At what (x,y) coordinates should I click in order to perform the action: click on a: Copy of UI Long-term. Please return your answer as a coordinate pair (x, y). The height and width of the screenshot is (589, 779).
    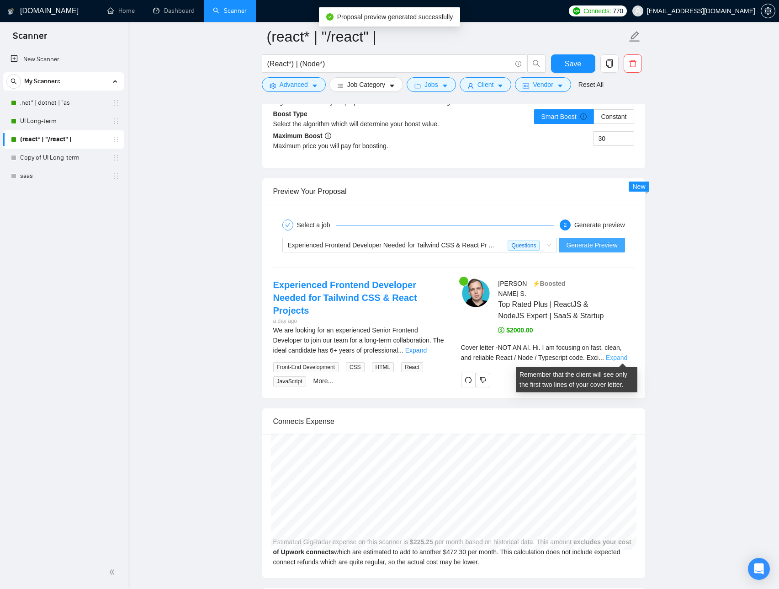
    Looking at the image, I should click on (64, 158).